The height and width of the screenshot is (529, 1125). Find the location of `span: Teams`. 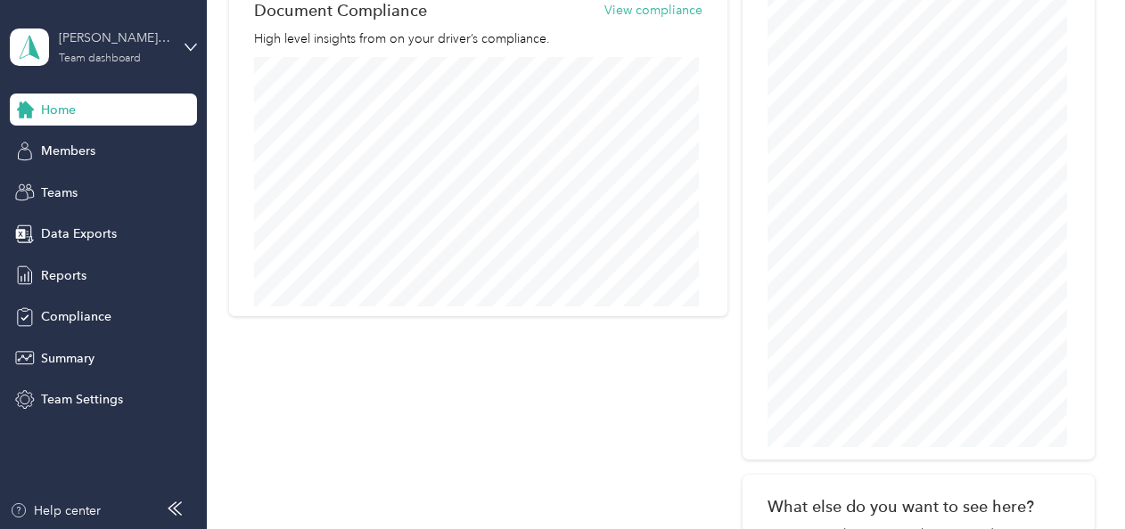

span: Teams is located at coordinates (59, 193).